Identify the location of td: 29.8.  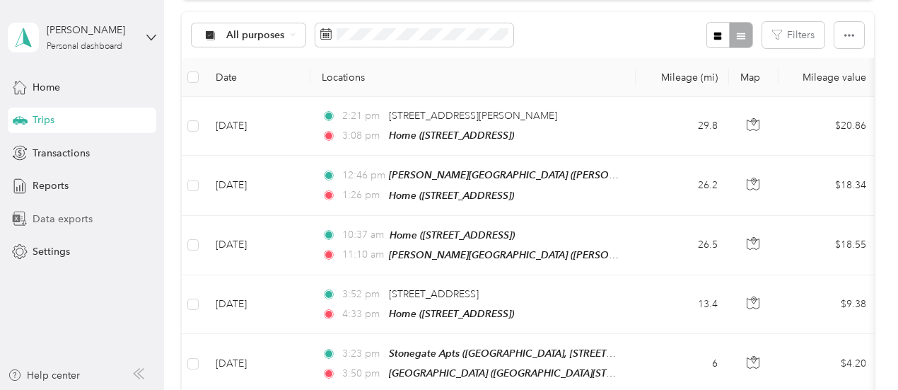
(683, 126).